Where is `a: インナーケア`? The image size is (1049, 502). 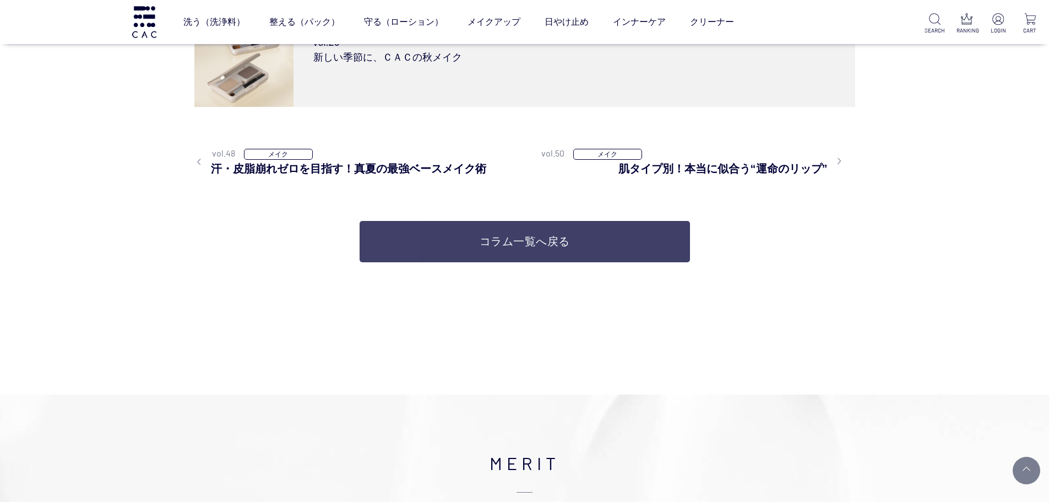 a: インナーケア is located at coordinates (640, 22).